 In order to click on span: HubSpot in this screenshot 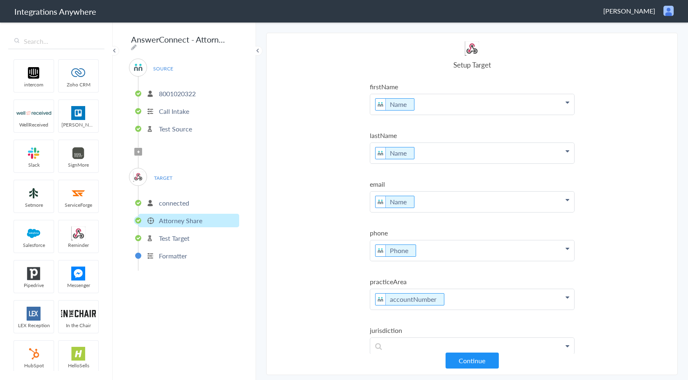, I will do `click(34, 366)`.